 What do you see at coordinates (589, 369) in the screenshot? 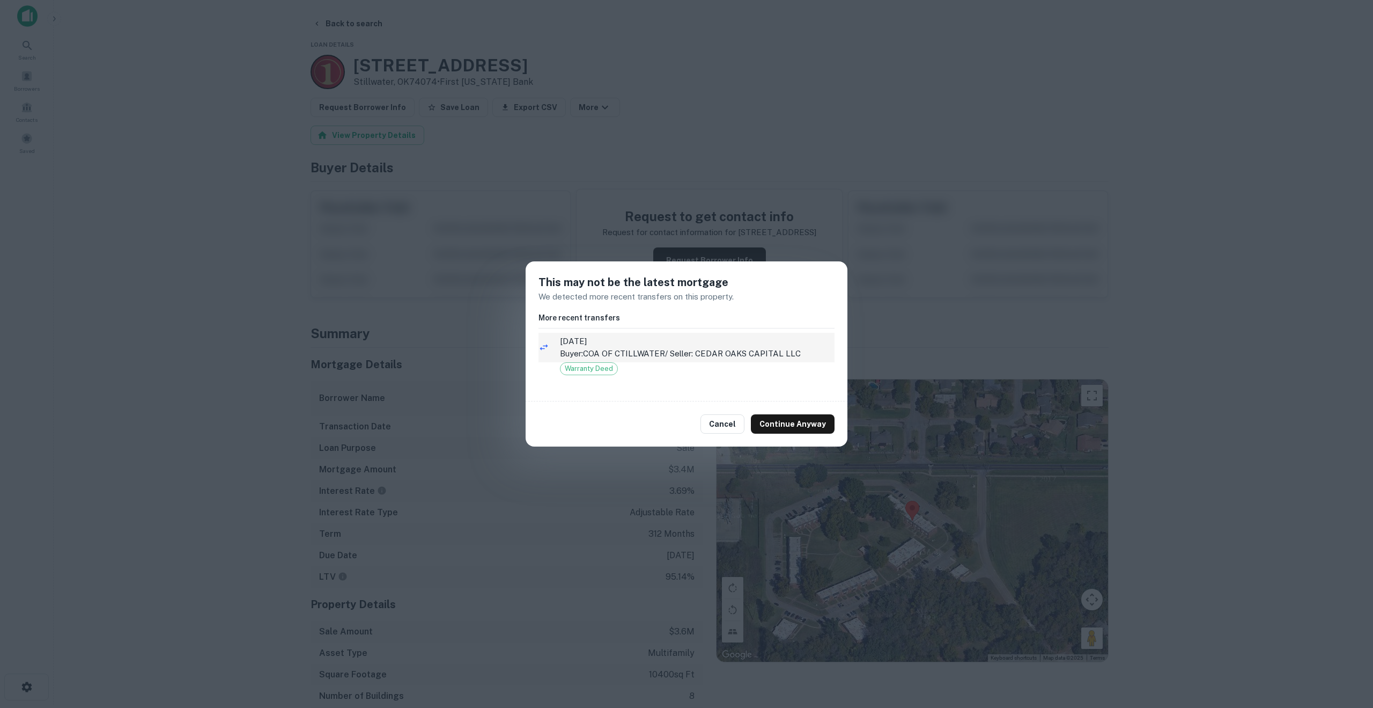
I see `div: Warranty Deed` at bounding box center [589, 369].